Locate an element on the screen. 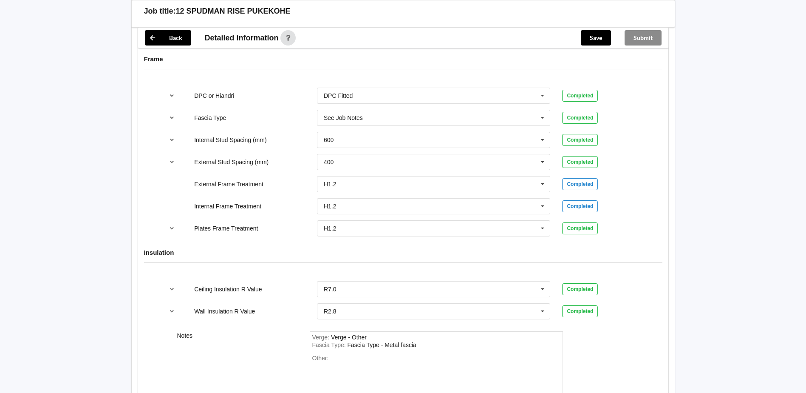 Image resolution: width=806 pixels, height=393 pixels. label: External Stud Spacing (mm) is located at coordinates (231, 162).